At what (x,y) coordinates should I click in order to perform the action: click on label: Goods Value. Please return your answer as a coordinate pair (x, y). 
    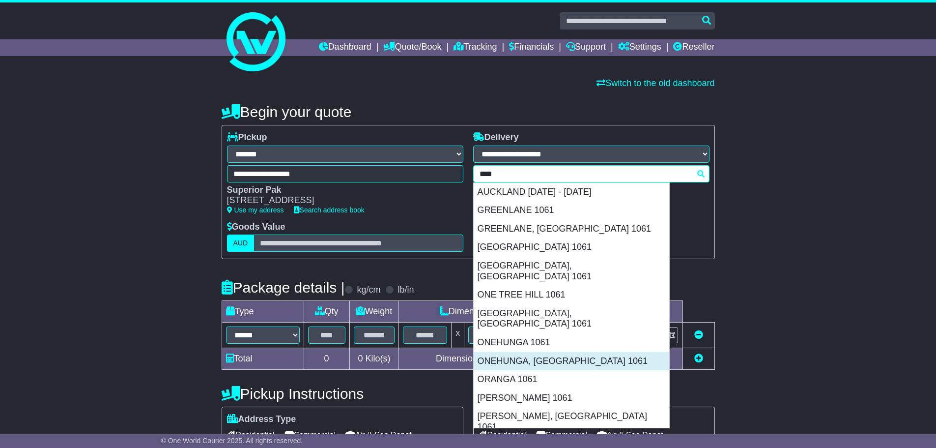
    Looking at the image, I should click on (256, 227).